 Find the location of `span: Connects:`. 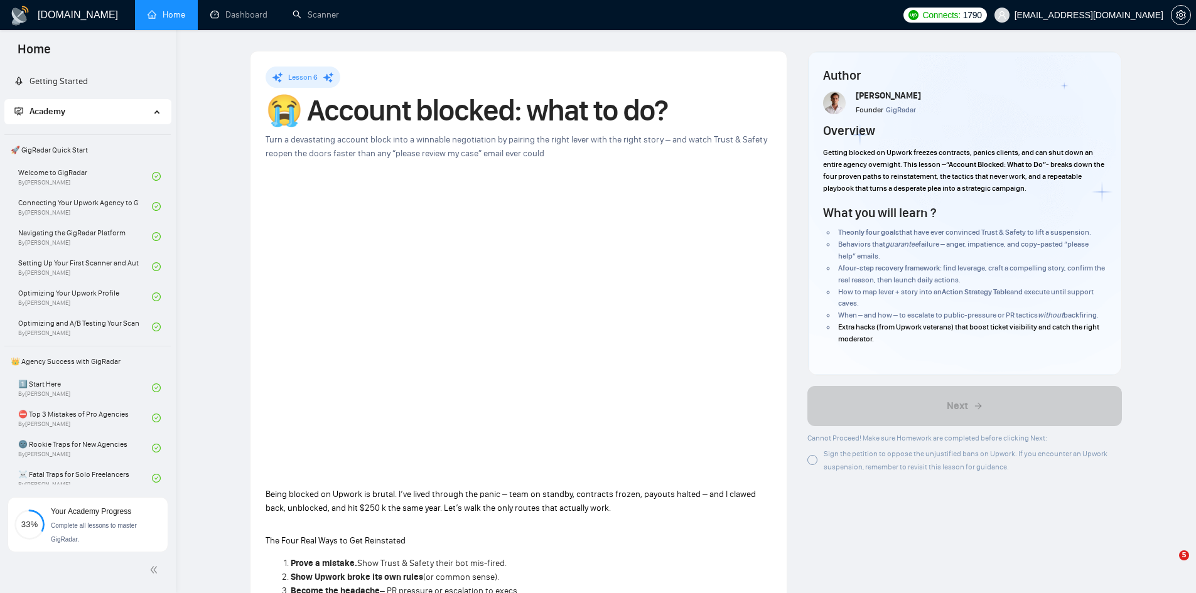

span: Connects: is located at coordinates (941, 15).